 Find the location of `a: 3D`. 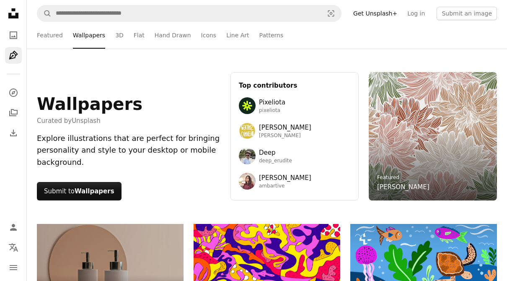

a: 3D is located at coordinates (119, 35).